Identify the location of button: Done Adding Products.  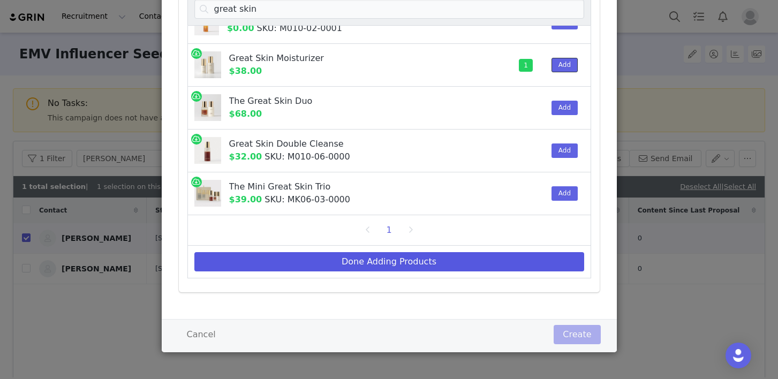
(389, 262).